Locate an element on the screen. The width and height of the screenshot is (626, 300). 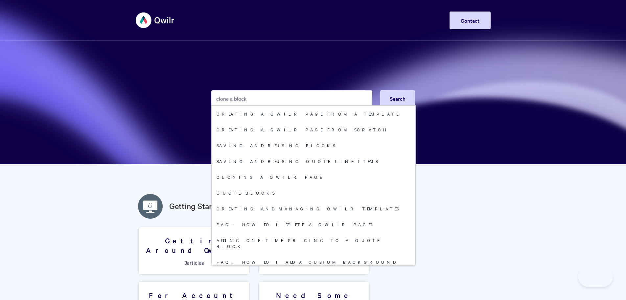
a: Cloning a Qwilr Page is located at coordinates (314, 177).